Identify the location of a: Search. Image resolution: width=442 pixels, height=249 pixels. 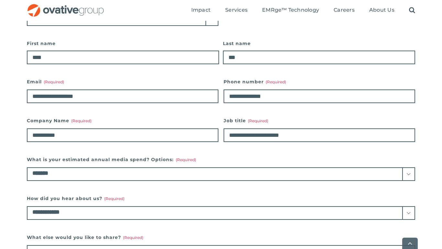
(412, 10).